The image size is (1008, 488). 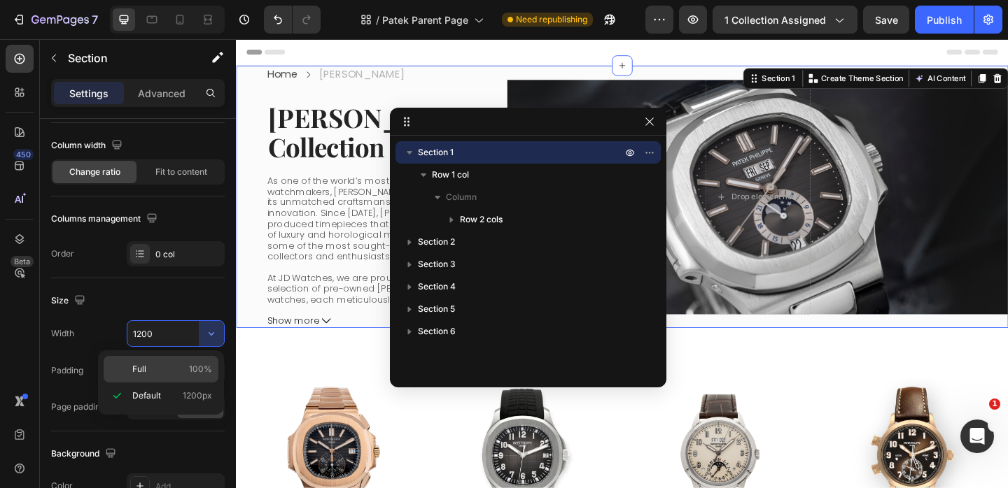 What do you see at coordinates (153, 118) in the screenshot?
I see `h2: Collection` at bounding box center [153, 118].